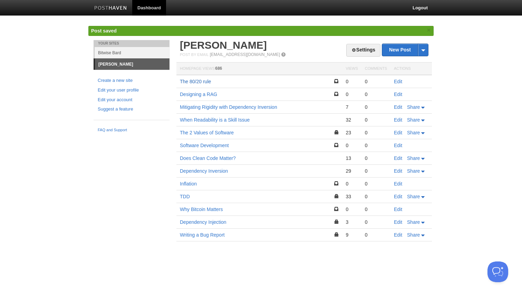 This screenshot has height=296, width=522. What do you see at coordinates (132, 130) in the screenshot?
I see `a: FAQ and Support` at bounding box center [132, 130].